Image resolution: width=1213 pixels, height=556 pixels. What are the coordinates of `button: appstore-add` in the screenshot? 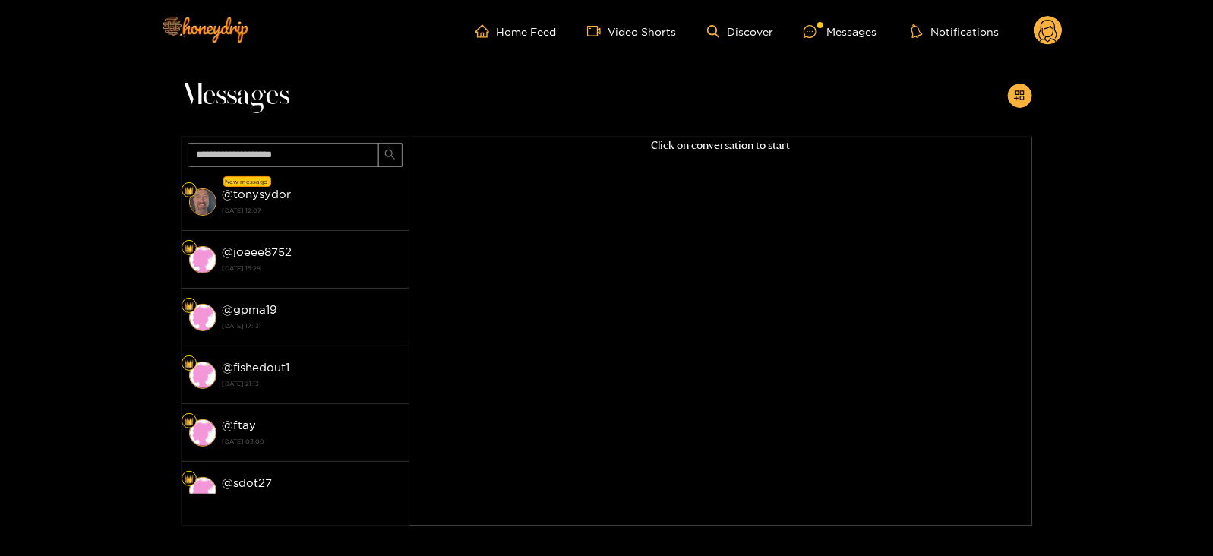 It's located at (1020, 96).